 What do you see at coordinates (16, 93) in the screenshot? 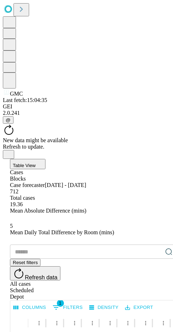
I see `span: GMC` at bounding box center [16, 93].